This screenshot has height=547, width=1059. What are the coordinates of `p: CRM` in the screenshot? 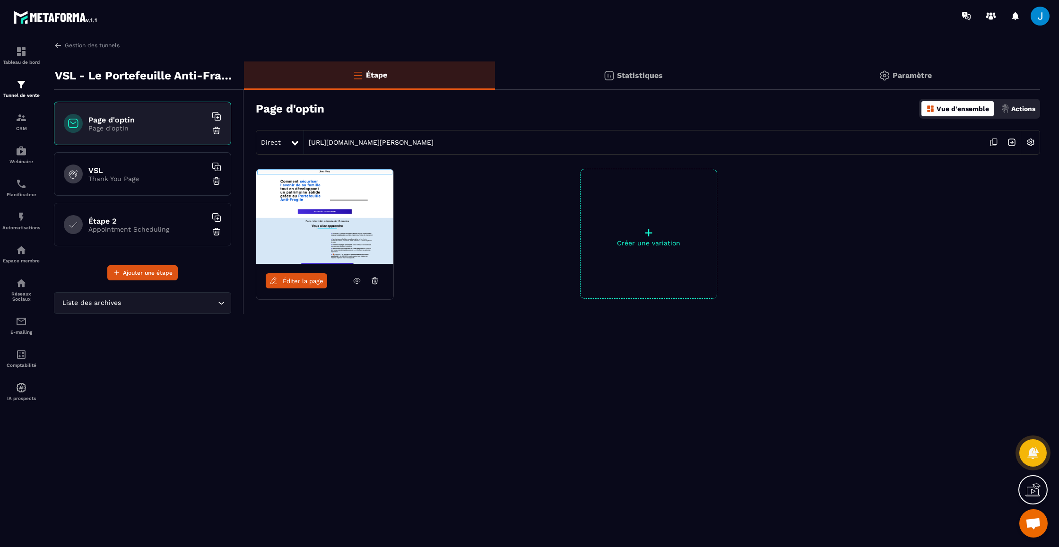 It's located at (21, 128).